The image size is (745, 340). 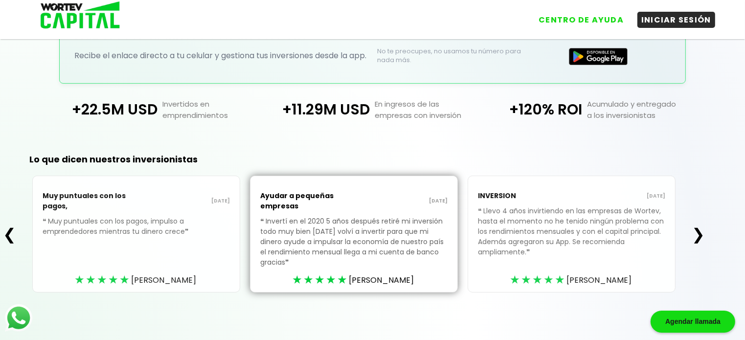 I want to click on button: CENTRO DE AYUDA, so click(x=581, y=20).